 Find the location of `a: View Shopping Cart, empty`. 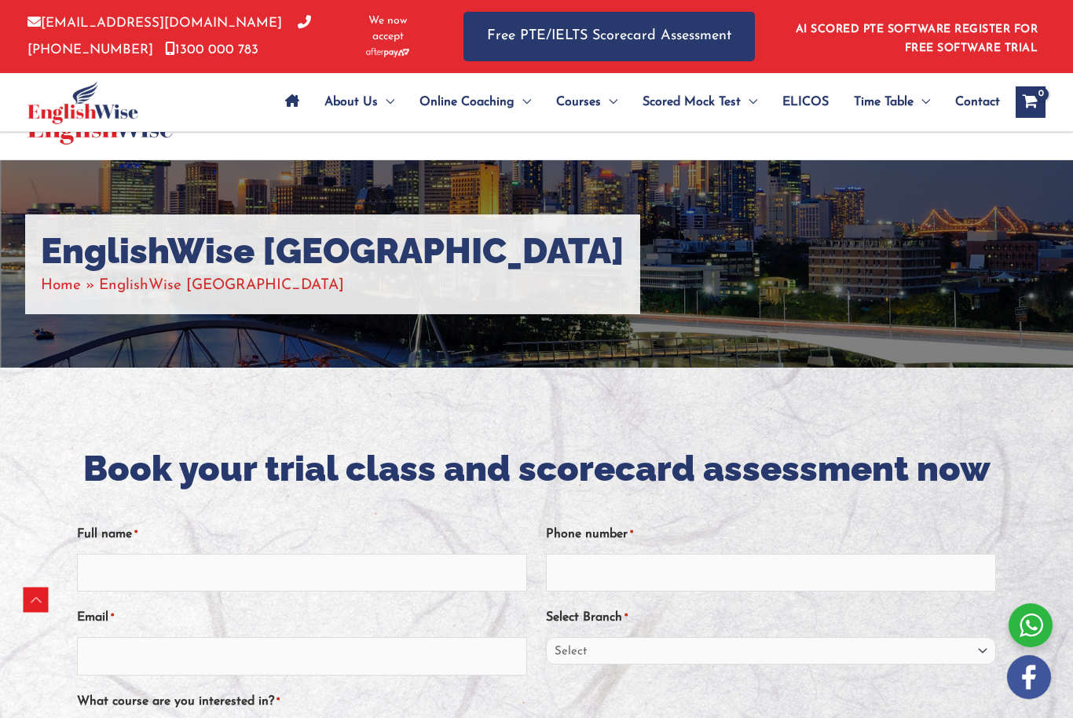

a: View Shopping Cart, empty is located at coordinates (1031, 102).